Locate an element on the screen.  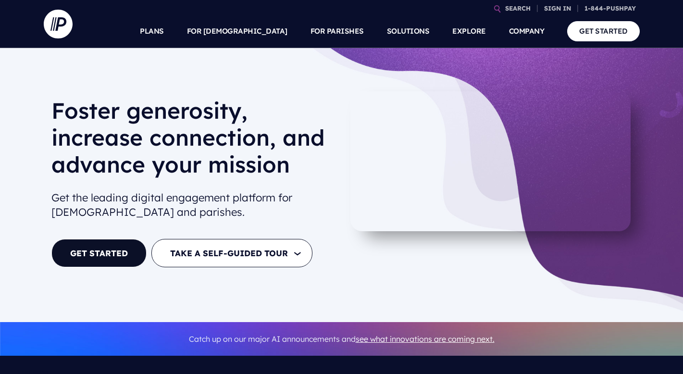
span: see what innovations are coming next. is located at coordinates (425, 339).